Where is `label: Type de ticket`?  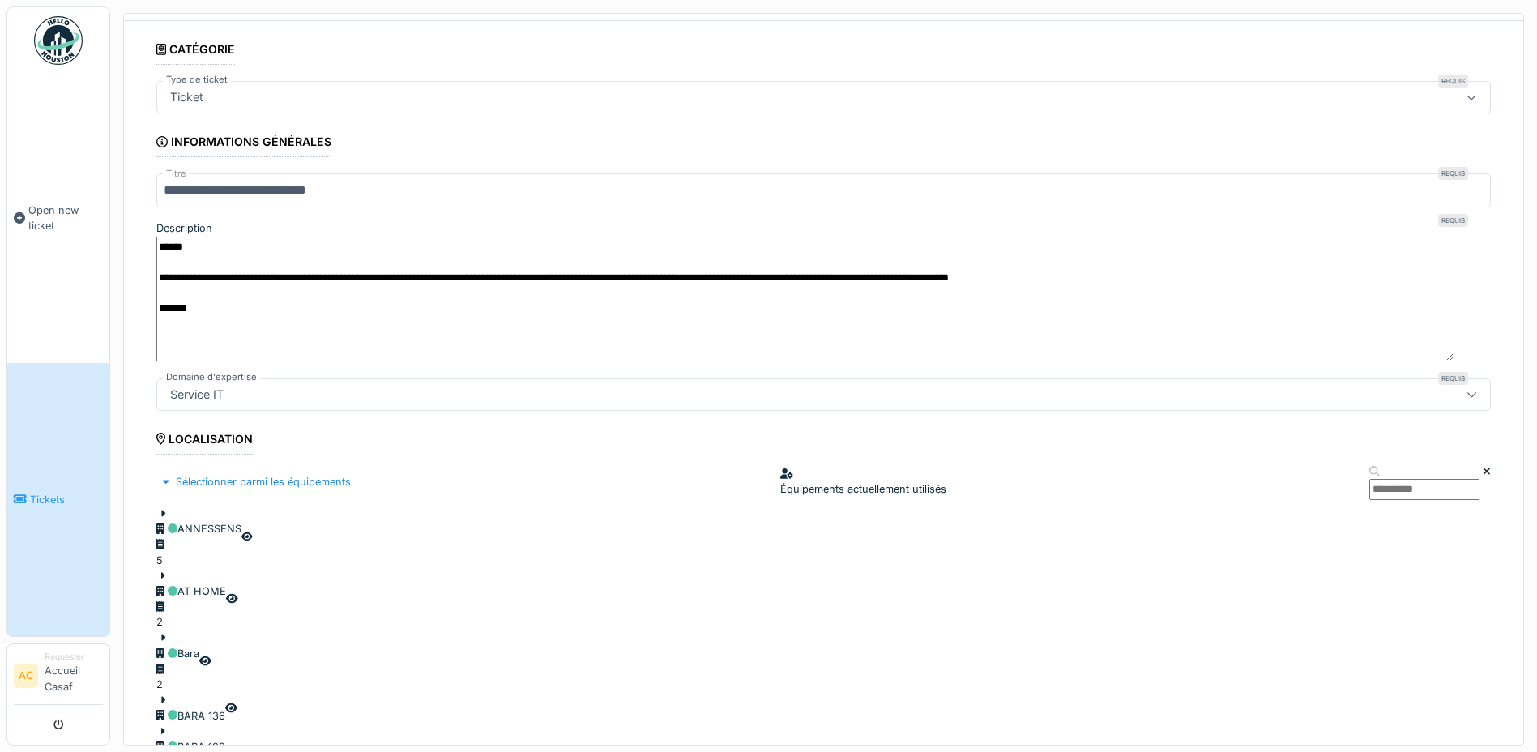
label: Type de ticket is located at coordinates (197, 79).